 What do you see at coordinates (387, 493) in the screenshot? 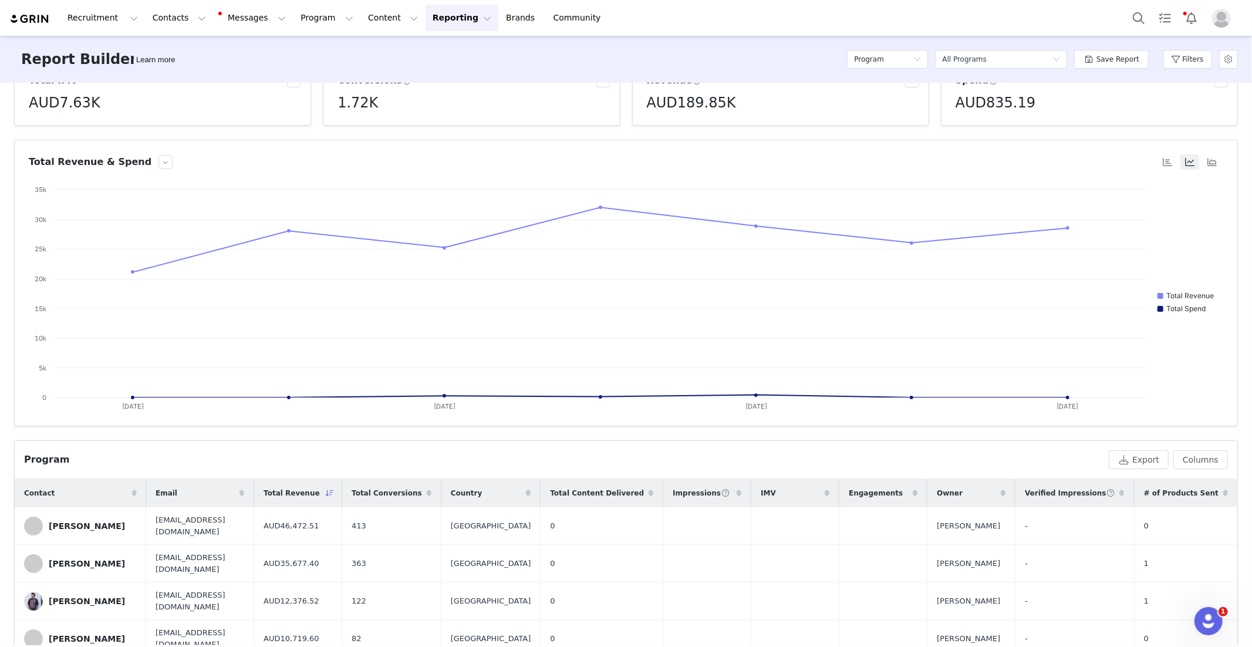
I see `span: Total Conversions` at bounding box center [387, 493].